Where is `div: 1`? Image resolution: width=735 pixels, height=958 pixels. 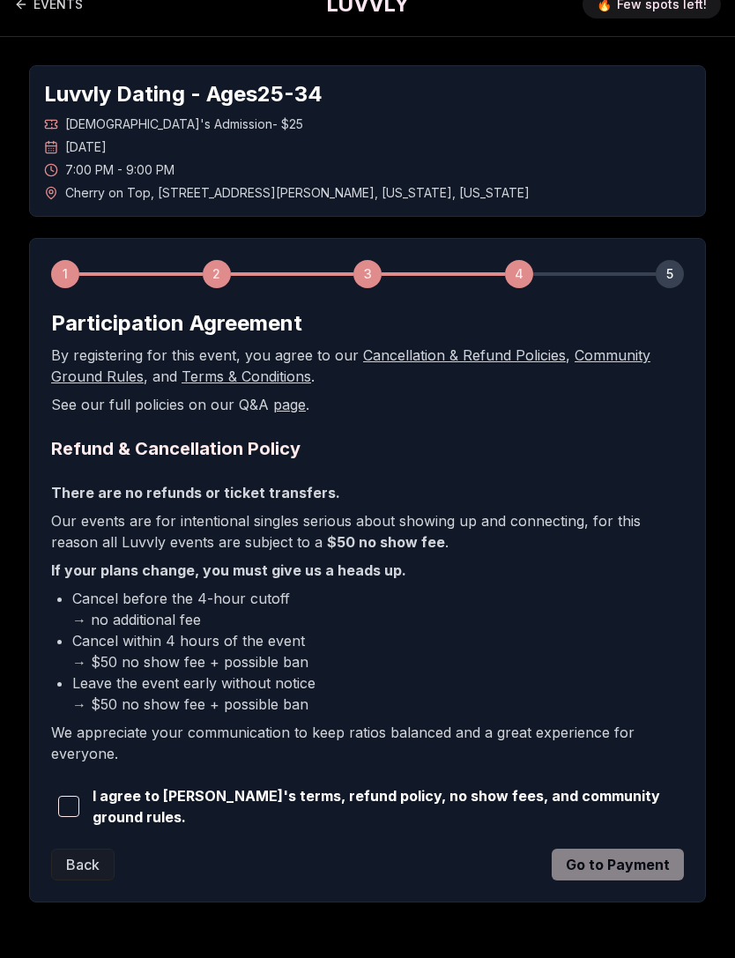
div: 1 is located at coordinates (65, 274).